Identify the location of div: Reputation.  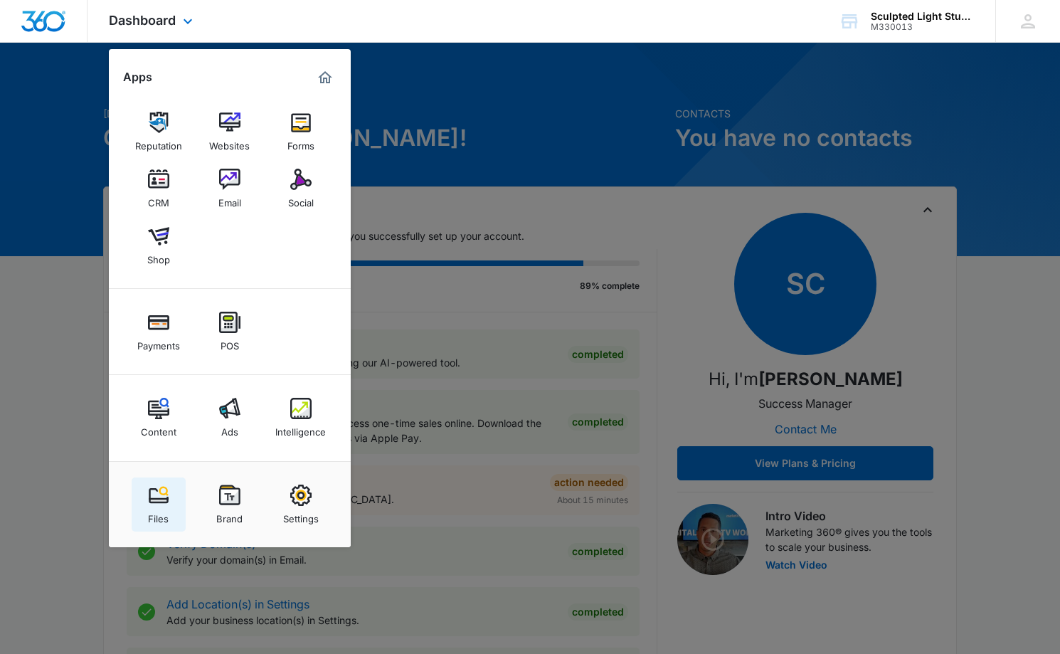
(159, 142).